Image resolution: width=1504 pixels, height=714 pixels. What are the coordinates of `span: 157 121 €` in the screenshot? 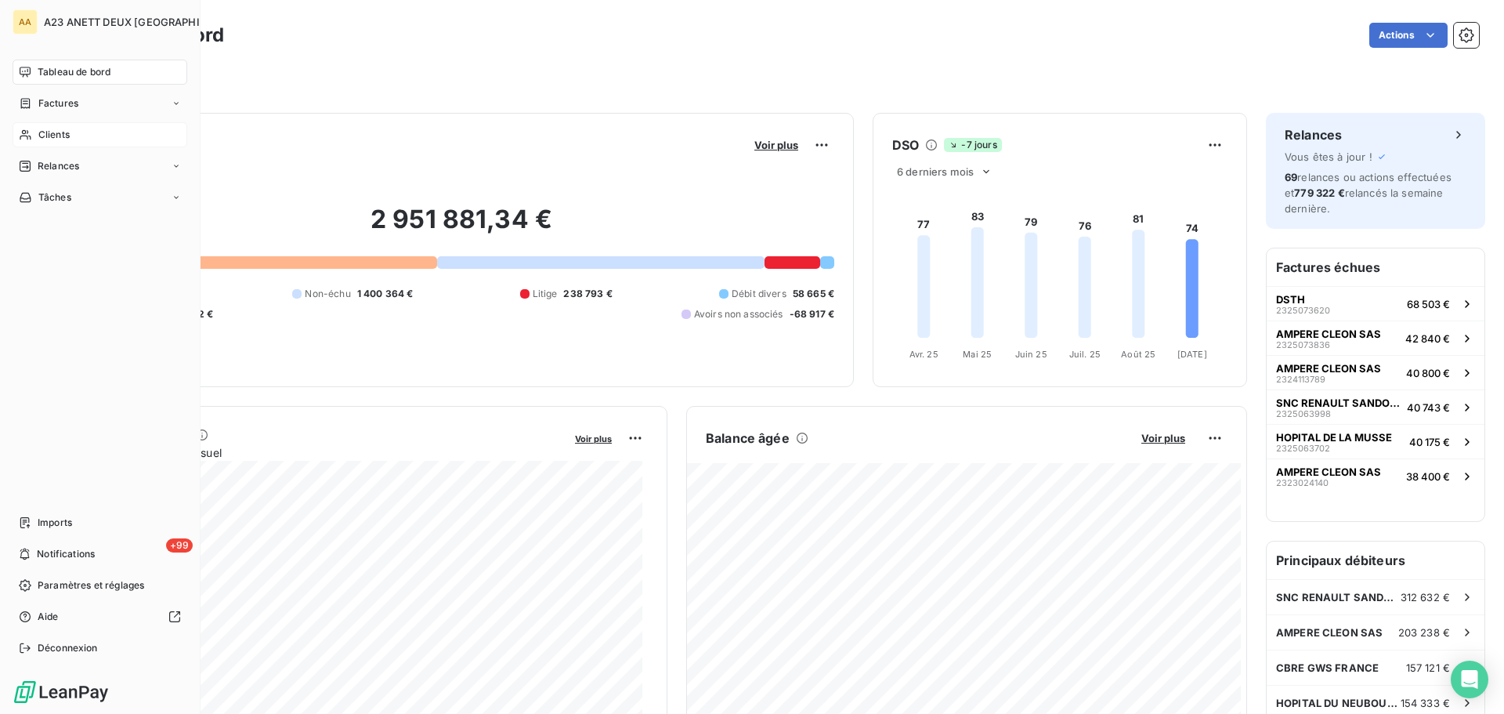 It's located at (1428, 667).